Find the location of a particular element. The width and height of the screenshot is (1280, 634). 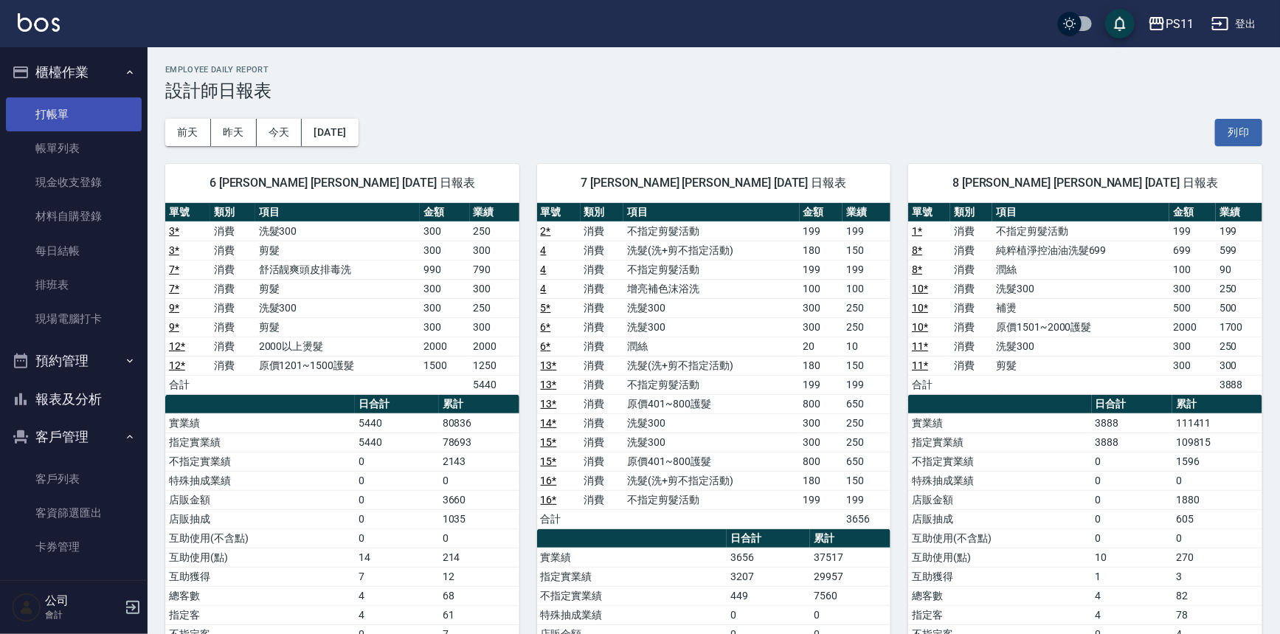

button: 列印 is located at coordinates (1239, 132).